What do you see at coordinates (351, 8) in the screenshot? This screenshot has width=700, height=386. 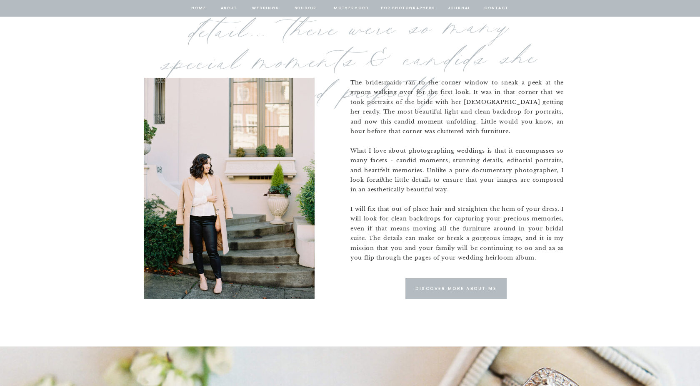 I see `a: Motherhood` at bounding box center [351, 8].